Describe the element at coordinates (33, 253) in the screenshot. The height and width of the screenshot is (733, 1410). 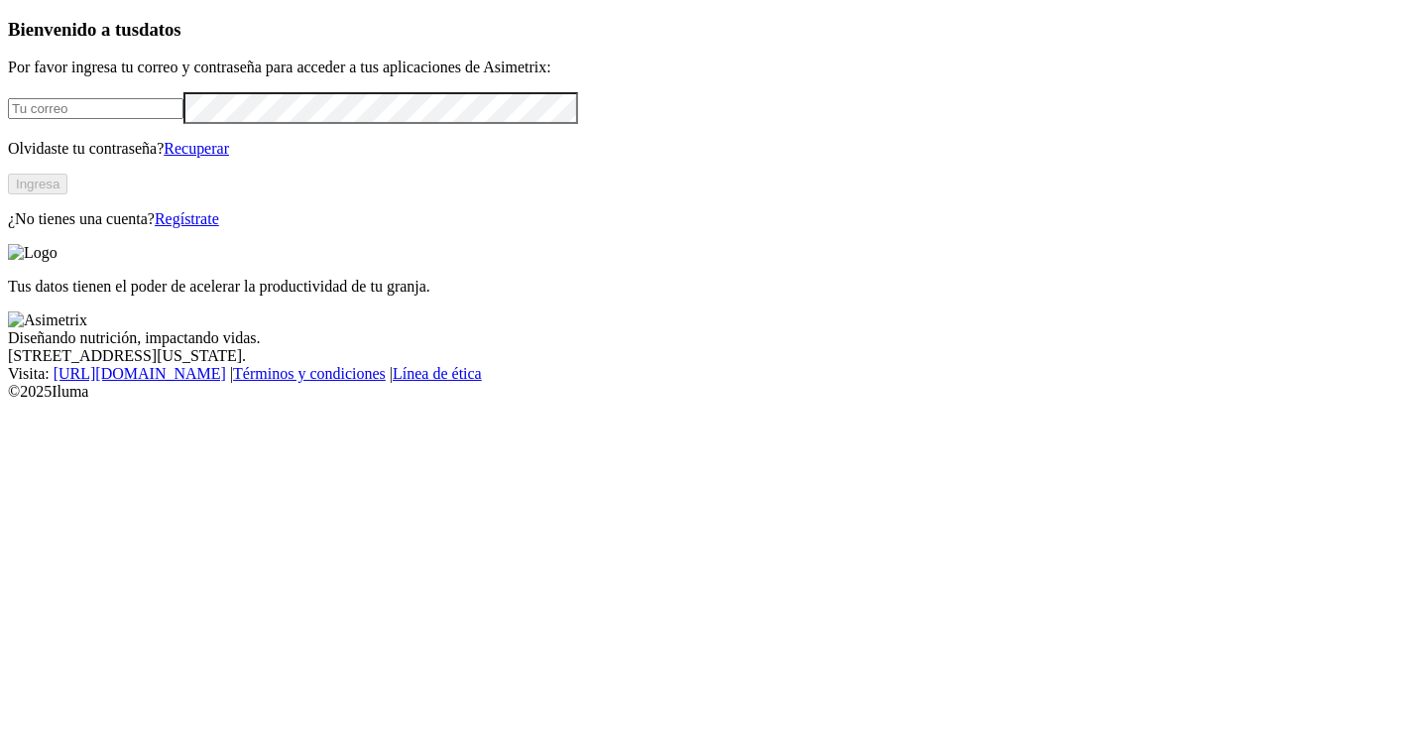
I see `img: Logo` at that location.